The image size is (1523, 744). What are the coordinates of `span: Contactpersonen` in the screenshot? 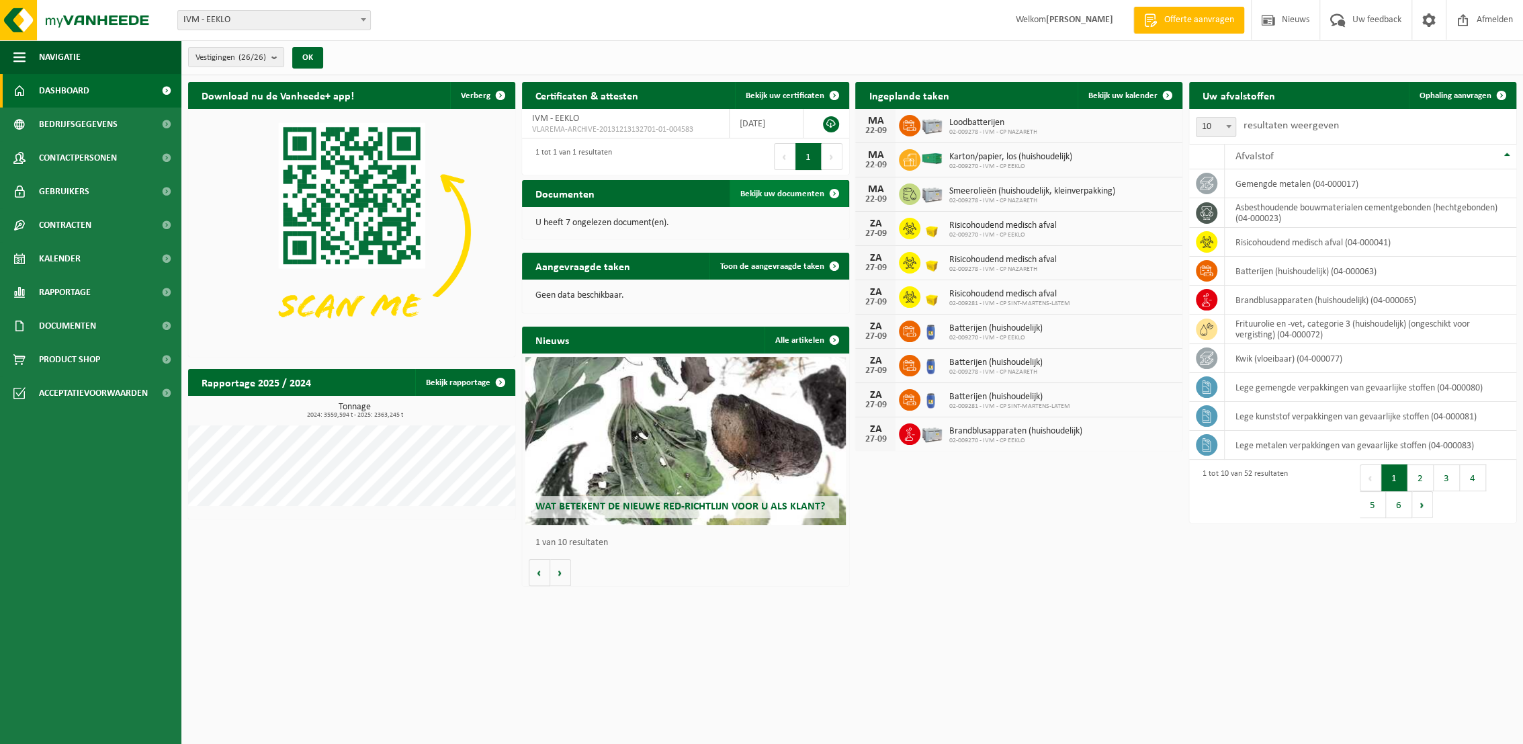 It's located at (78, 158).